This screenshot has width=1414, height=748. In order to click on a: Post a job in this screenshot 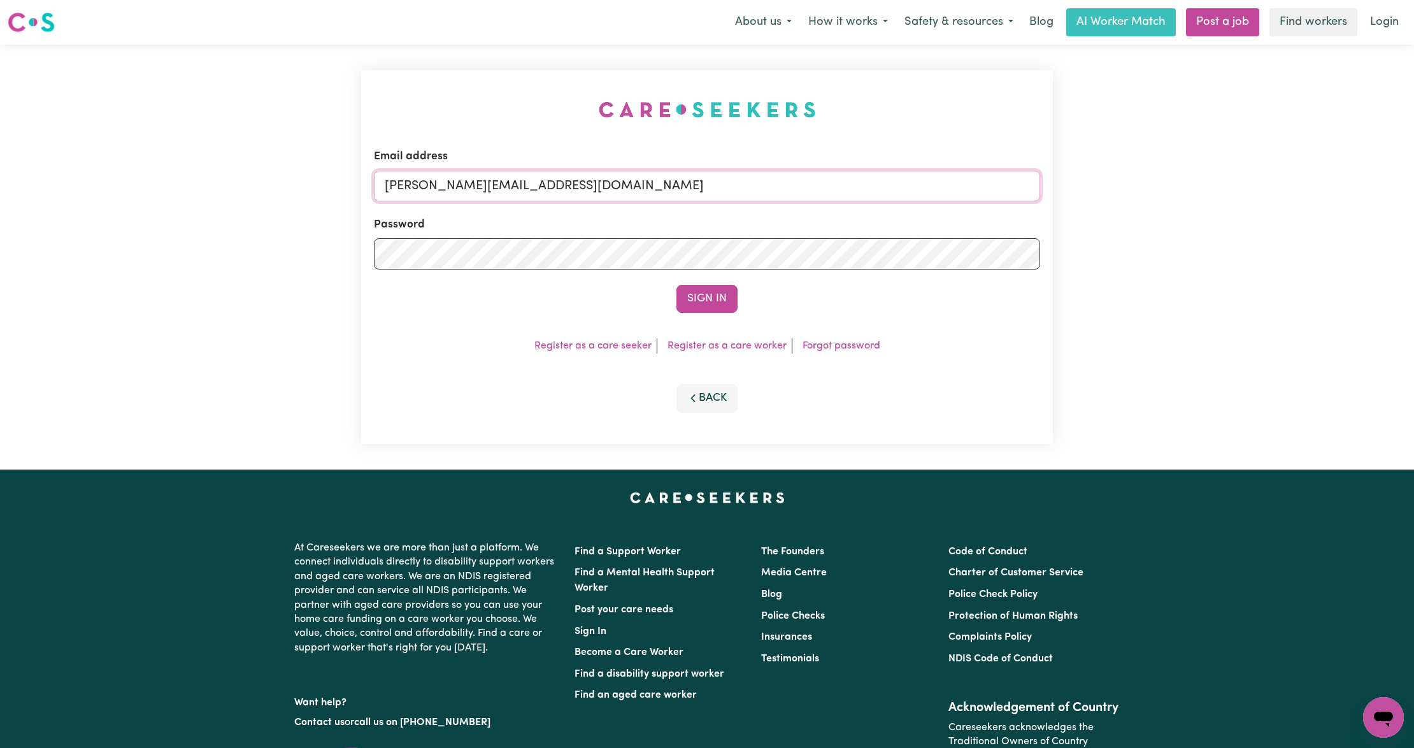, I will do `click(1222, 22)`.